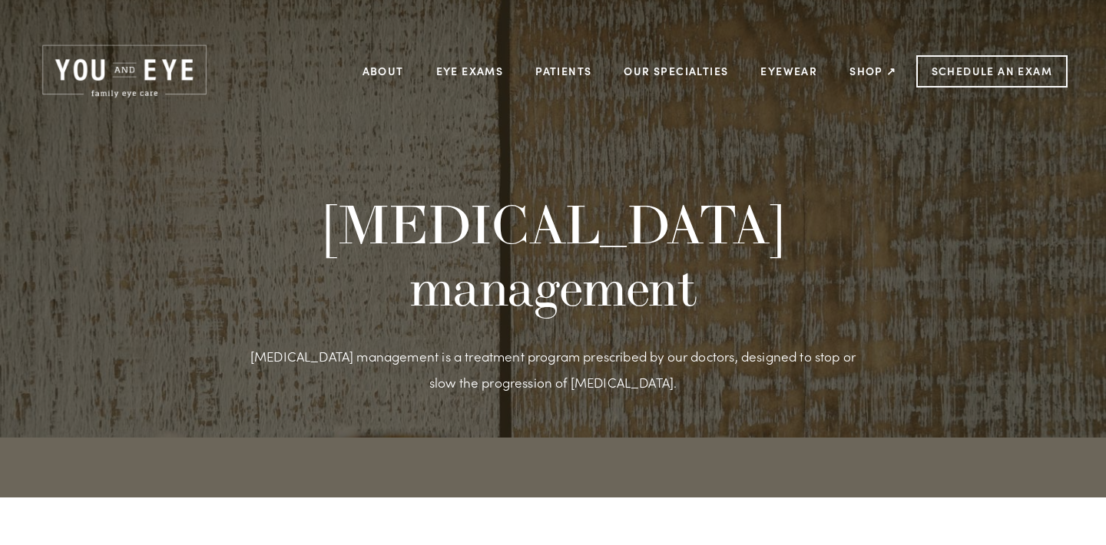 The width and height of the screenshot is (1106, 545). What do you see at coordinates (676, 71) in the screenshot?
I see `a: Our Specialties` at bounding box center [676, 71].